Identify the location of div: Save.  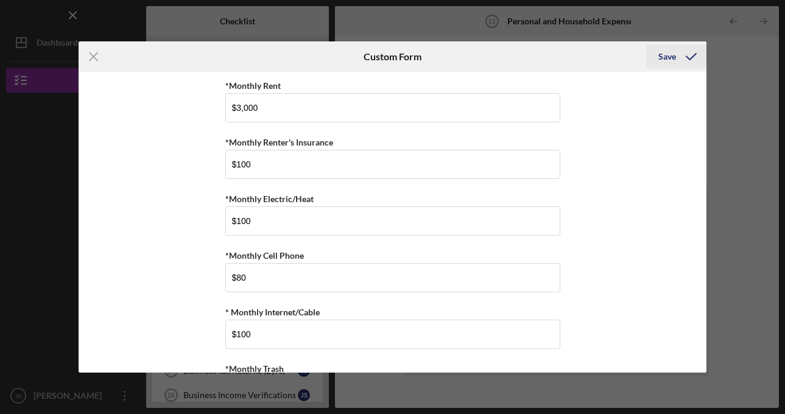
(667, 57).